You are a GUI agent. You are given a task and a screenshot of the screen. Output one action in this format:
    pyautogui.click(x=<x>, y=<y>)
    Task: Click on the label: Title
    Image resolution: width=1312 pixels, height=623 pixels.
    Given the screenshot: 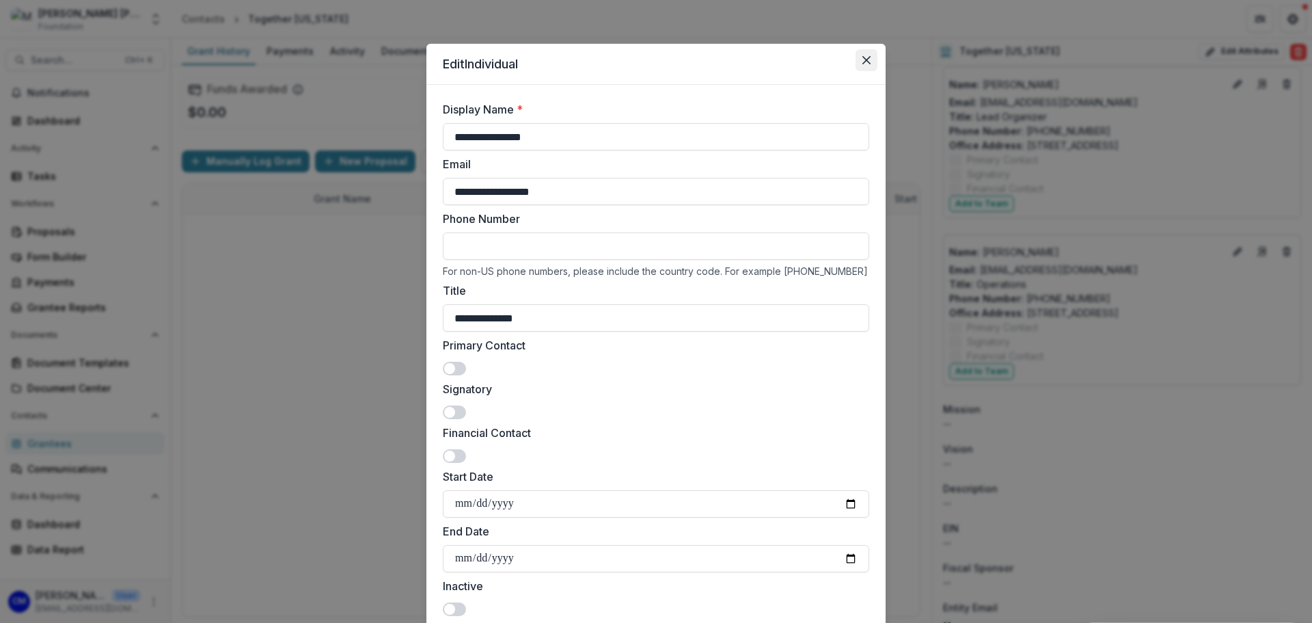 What is the action you would take?
    pyautogui.click(x=652, y=290)
    